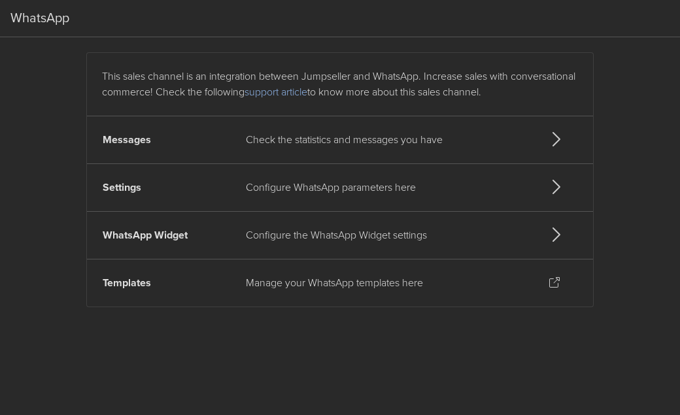 The image size is (680, 415). What do you see at coordinates (386, 188) in the screenshot?
I see `p: Configure WhatsApp parameters here` at bounding box center [386, 188].